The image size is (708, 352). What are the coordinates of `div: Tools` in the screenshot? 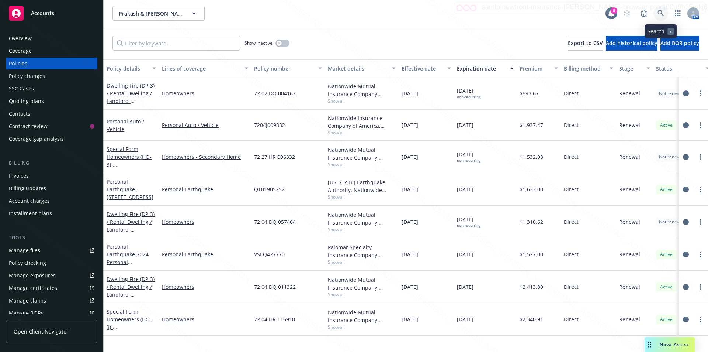 It's located at (52, 238).